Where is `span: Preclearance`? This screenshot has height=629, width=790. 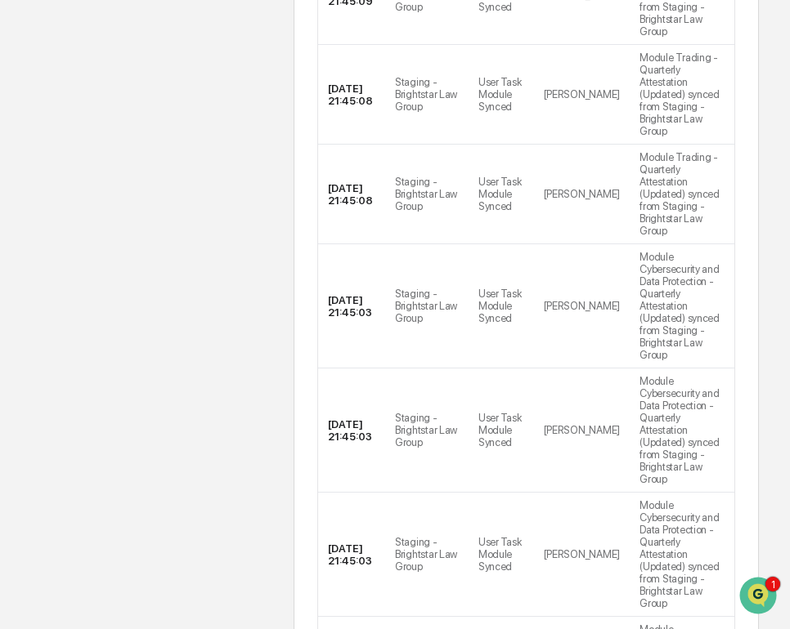 span: Preclearance is located at coordinates (69, 343).